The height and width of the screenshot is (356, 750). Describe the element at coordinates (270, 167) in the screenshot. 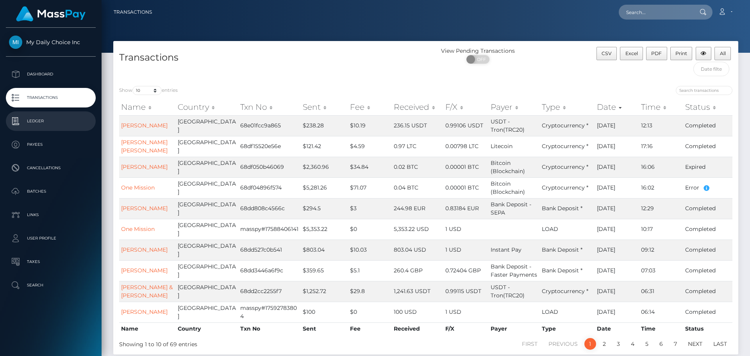

I see `td: 68df050b46069` at that location.